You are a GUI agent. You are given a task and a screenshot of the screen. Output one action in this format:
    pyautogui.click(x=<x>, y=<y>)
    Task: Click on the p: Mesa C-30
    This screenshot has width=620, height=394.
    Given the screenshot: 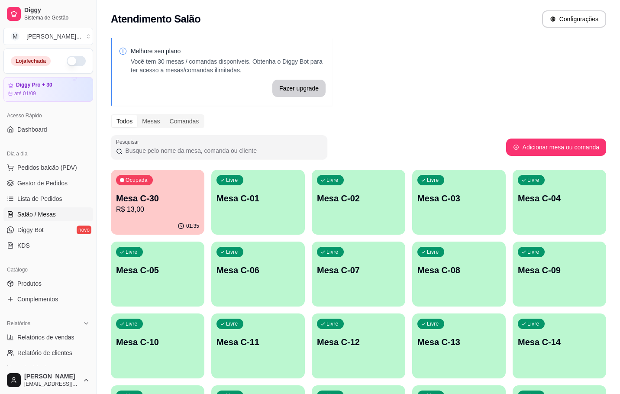 What is the action you would take?
    pyautogui.click(x=158, y=198)
    